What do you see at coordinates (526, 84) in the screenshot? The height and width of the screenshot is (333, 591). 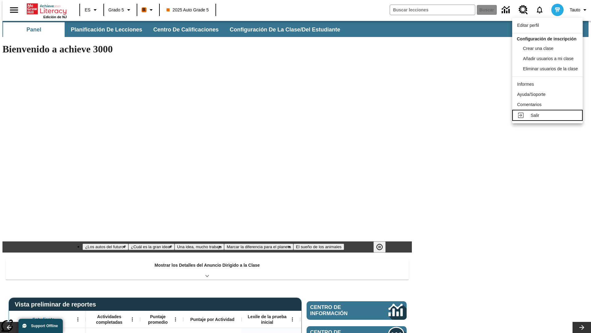 I see `span: Informes` at bounding box center [526, 84].